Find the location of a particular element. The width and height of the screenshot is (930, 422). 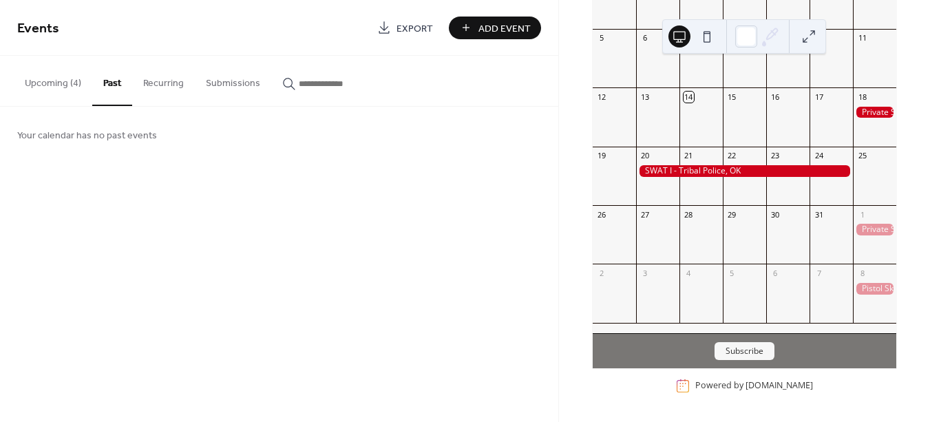

div: 19 is located at coordinates (601, 156).